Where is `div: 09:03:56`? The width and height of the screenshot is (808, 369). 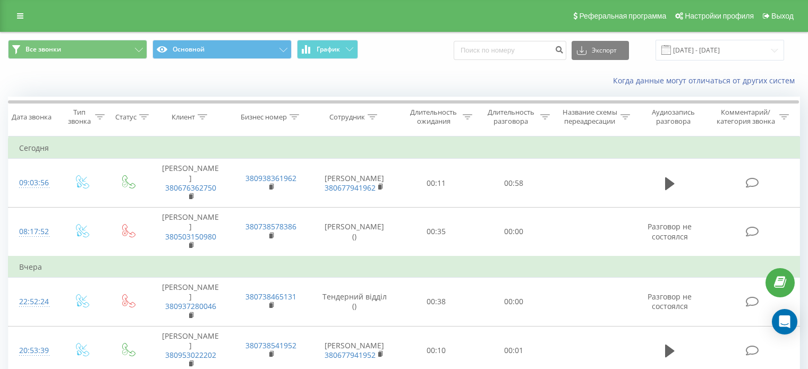
div: 09:03:56 is located at coordinates (33, 183).